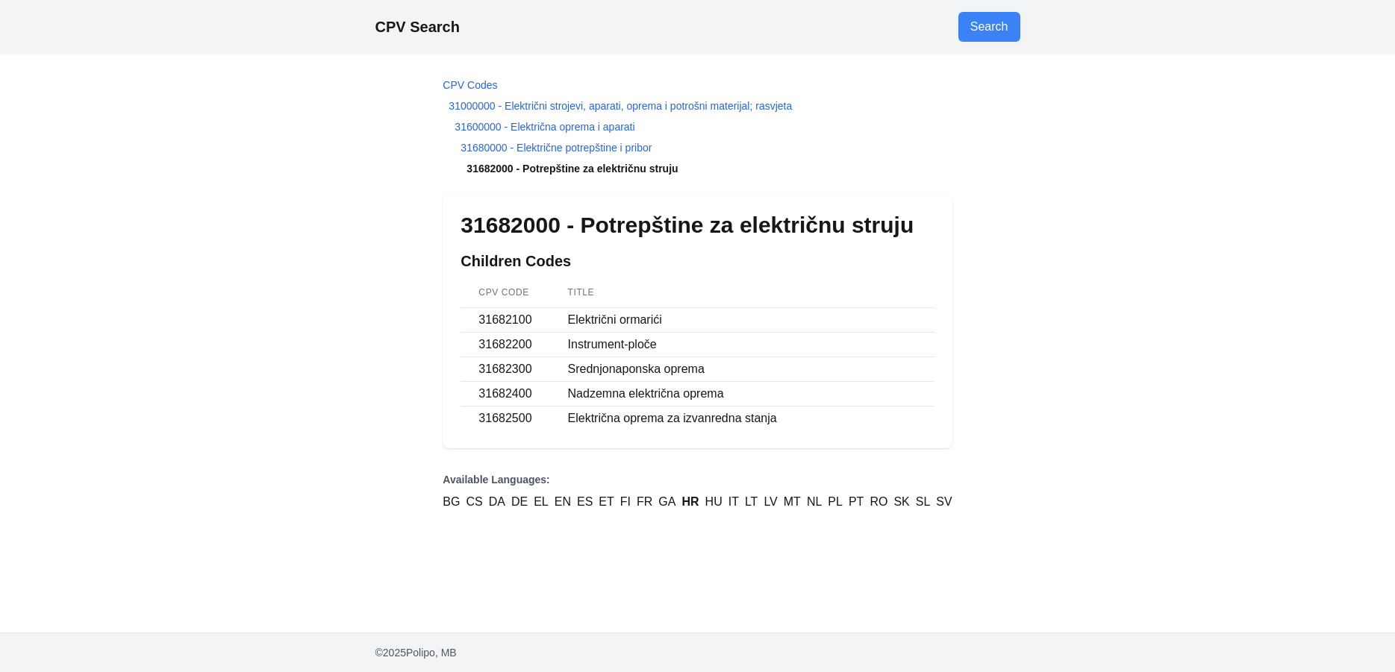  Describe the element at coordinates (733, 502) in the screenshot. I see `a: IT` at that location.